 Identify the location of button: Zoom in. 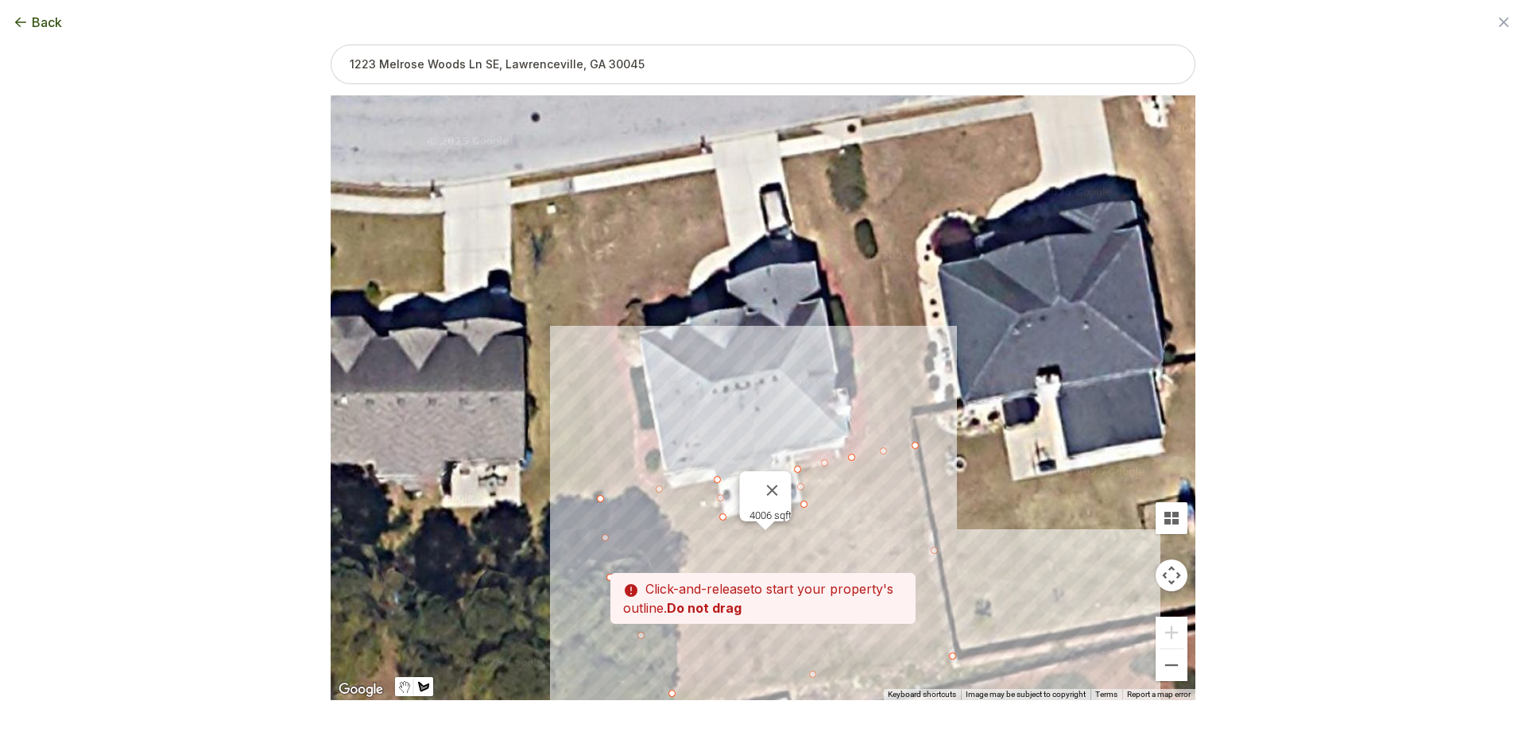
(1171, 633).